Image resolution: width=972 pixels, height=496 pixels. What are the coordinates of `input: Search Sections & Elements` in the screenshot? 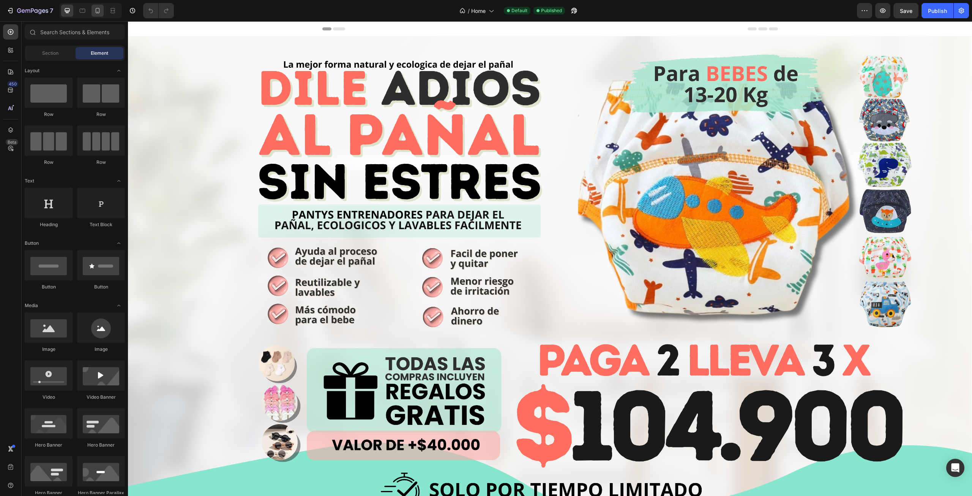 It's located at (75, 32).